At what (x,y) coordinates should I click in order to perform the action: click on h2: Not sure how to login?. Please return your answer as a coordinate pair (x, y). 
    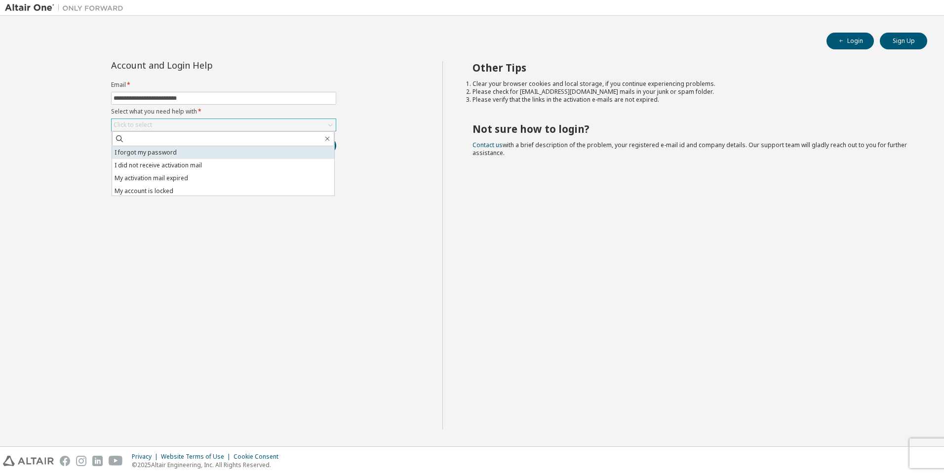
    Looking at the image, I should click on (692, 129).